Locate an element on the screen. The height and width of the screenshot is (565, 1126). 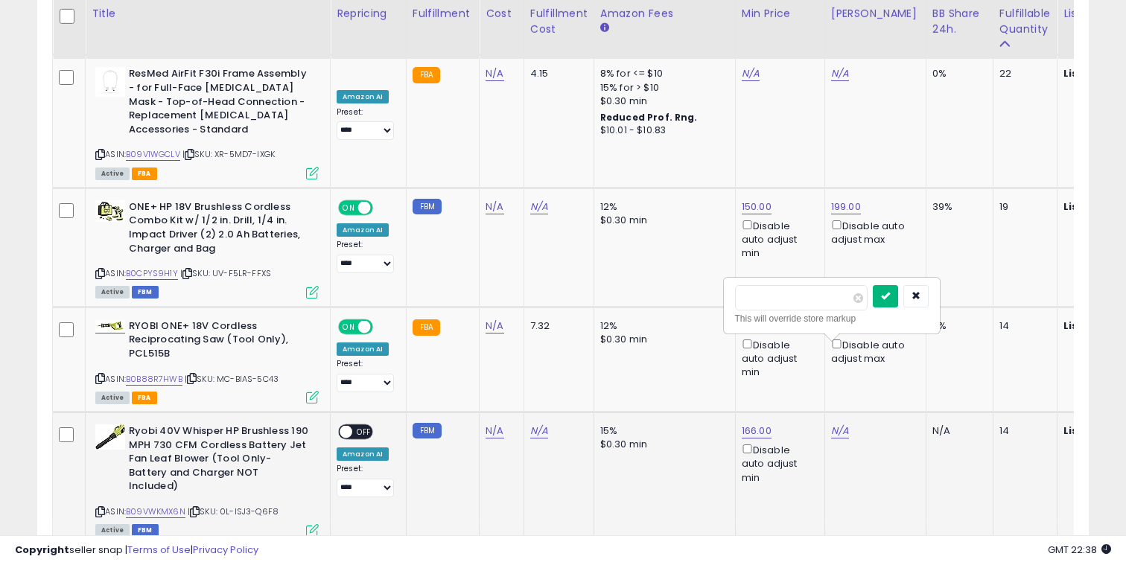
div: 39% is located at coordinates (957, 207).